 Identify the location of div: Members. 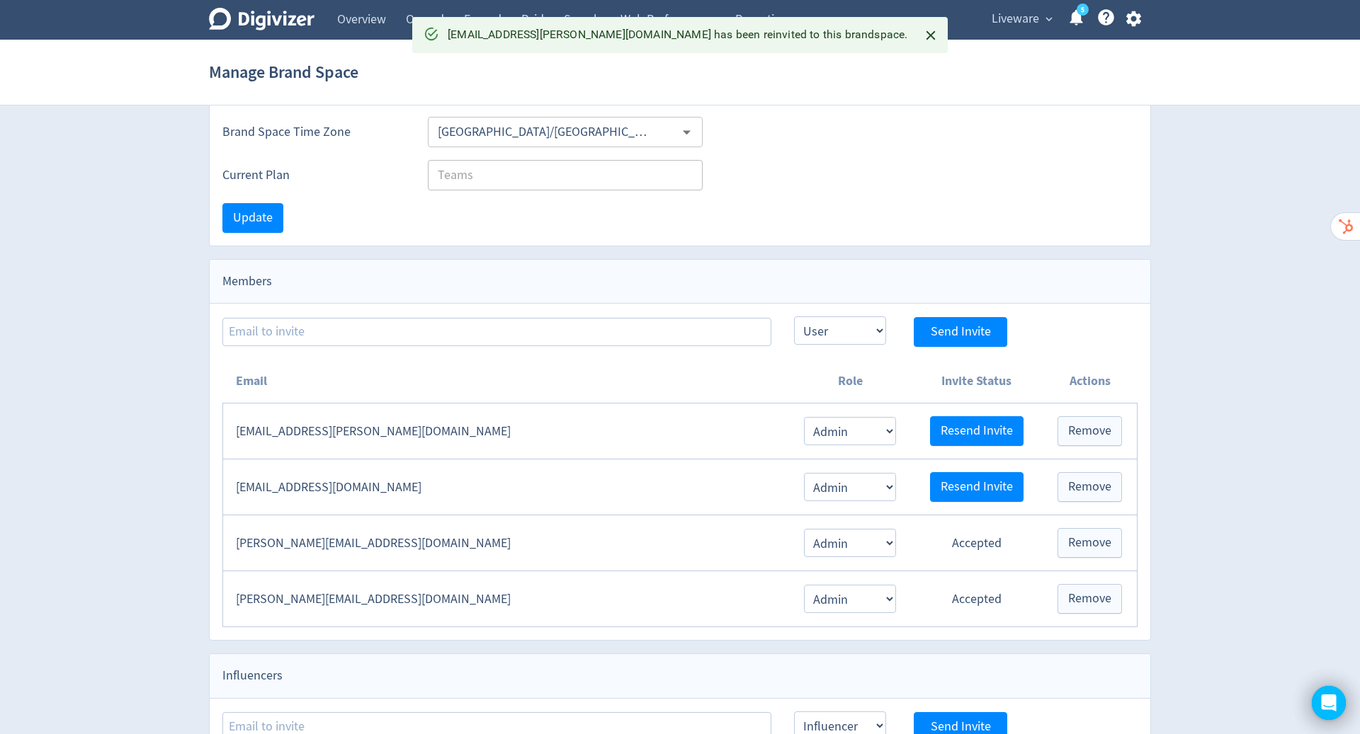
(680, 282).